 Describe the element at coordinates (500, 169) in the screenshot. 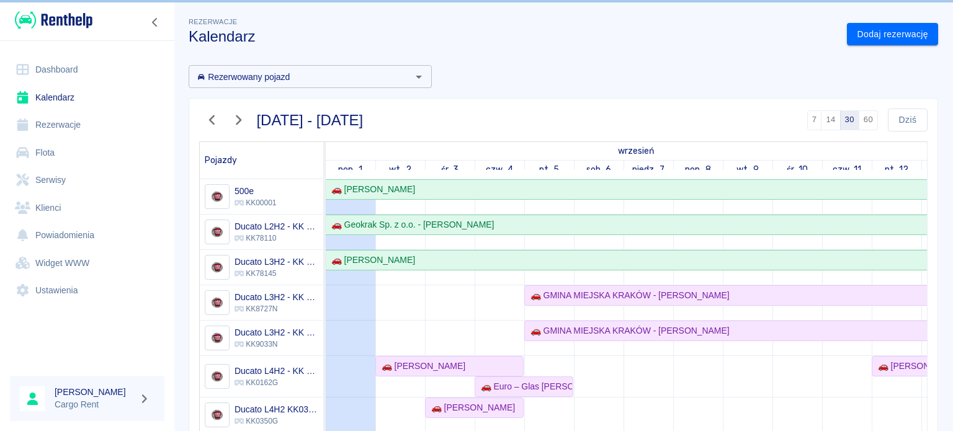

I see `a: 4 września 2025` at that location.